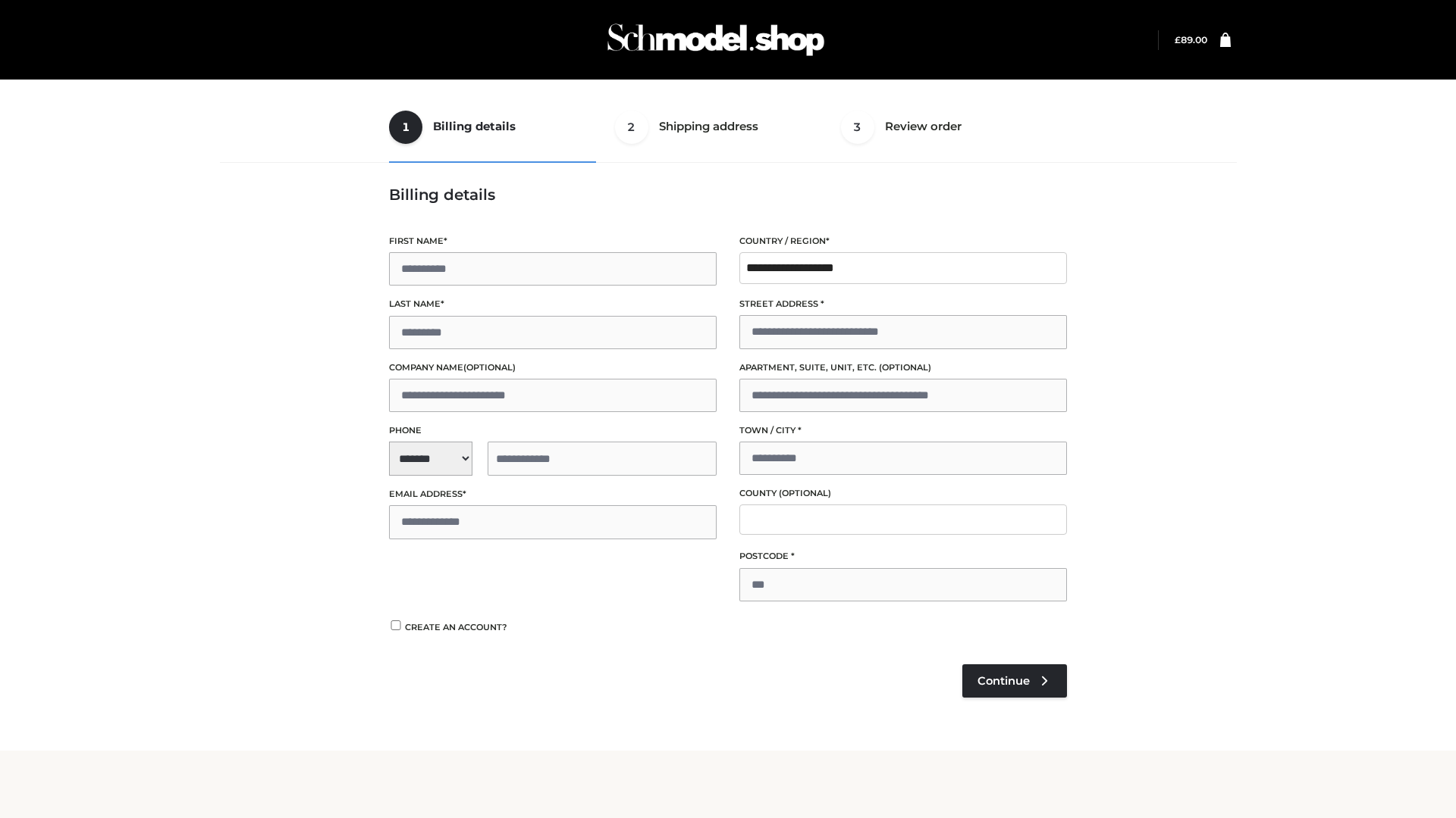 This screenshot has width=1456, height=818. Describe the element at coordinates (716, 39) in the screenshot. I see `img: Schmodel Admin 964` at that location.